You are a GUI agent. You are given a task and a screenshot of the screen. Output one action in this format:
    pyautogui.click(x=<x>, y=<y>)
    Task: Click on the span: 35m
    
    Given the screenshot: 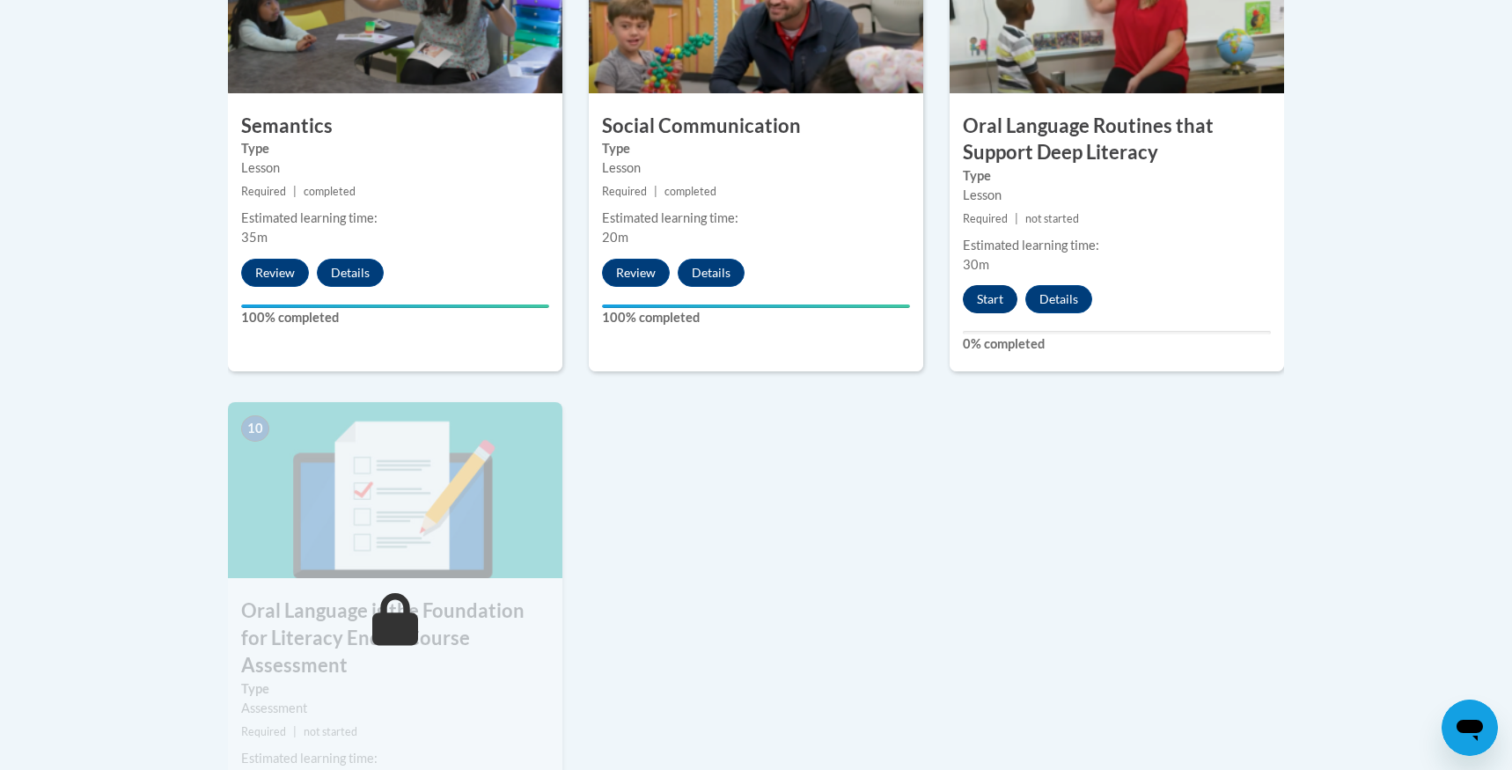 What is the action you would take?
    pyautogui.click(x=254, y=237)
    